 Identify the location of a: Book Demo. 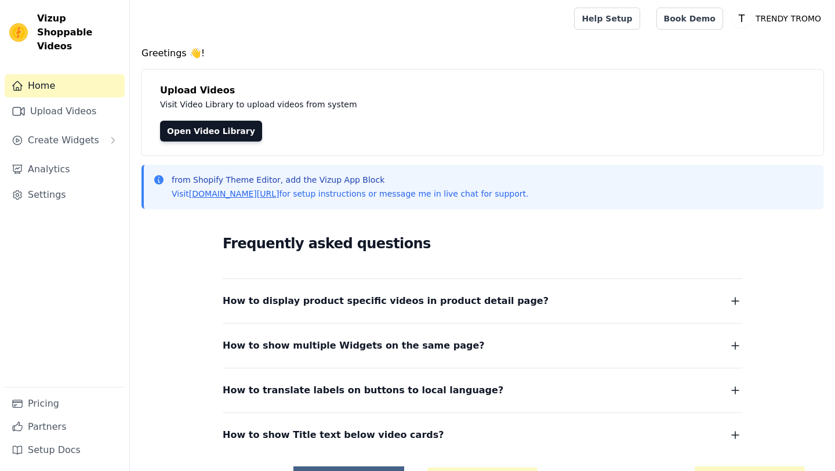
(689, 19).